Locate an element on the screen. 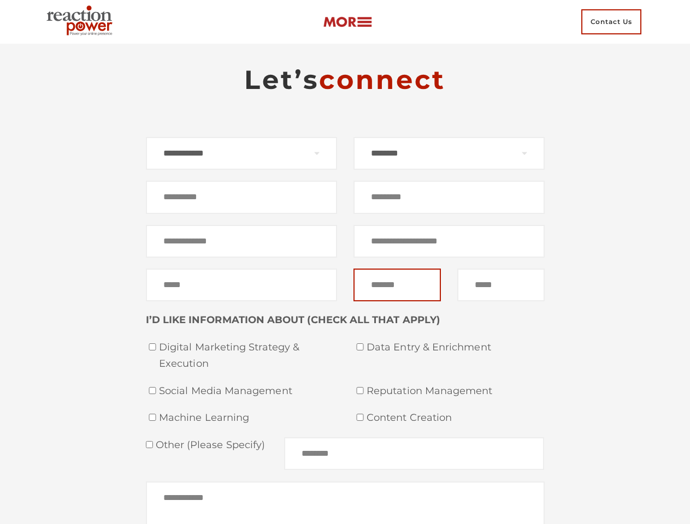 This screenshot has width=690, height=524. img: Executive Branding | Personal Branding Agency is located at coordinates (81, 22).